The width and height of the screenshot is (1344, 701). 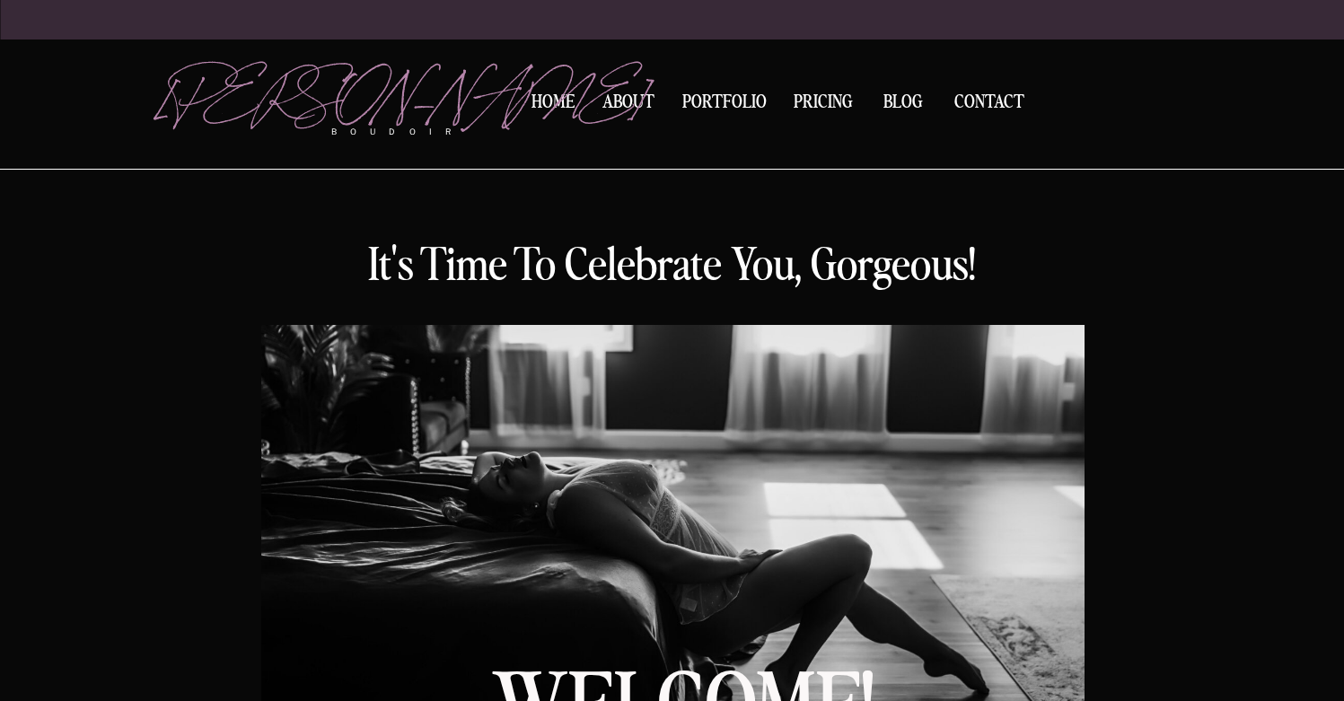 What do you see at coordinates (989, 102) in the screenshot?
I see `nav: Contact` at bounding box center [989, 102].